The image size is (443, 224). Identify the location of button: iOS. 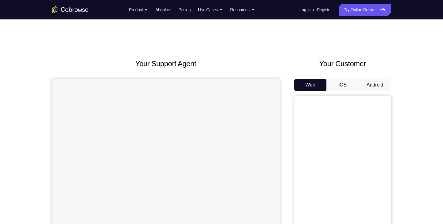
(343, 85).